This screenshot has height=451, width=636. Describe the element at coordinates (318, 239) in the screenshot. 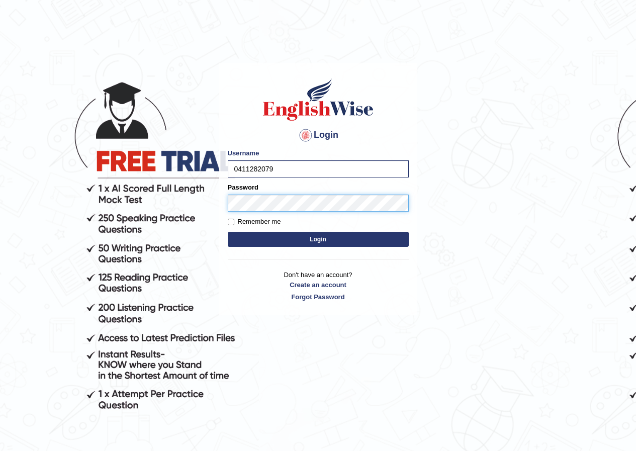

I see `button: Login` at that location.